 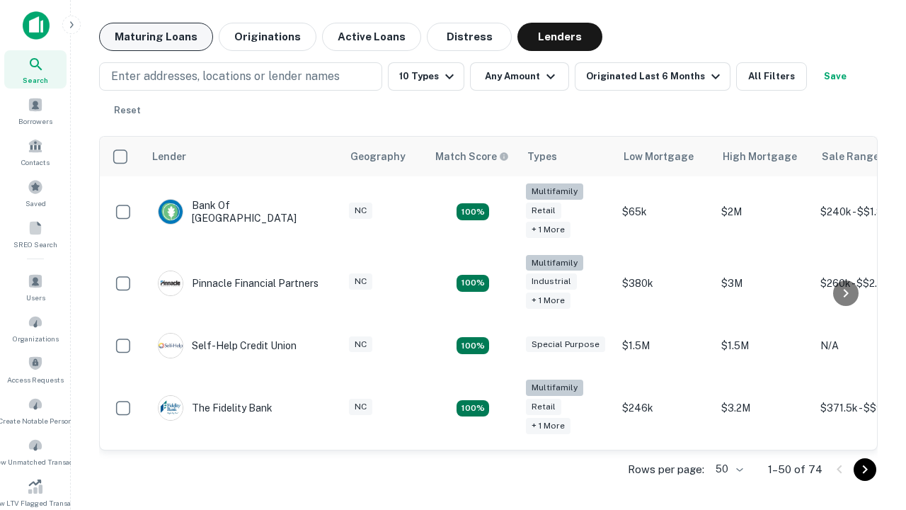 What do you see at coordinates (169, 156) in the screenshot?
I see `div: Lender` at bounding box center [169, 156].